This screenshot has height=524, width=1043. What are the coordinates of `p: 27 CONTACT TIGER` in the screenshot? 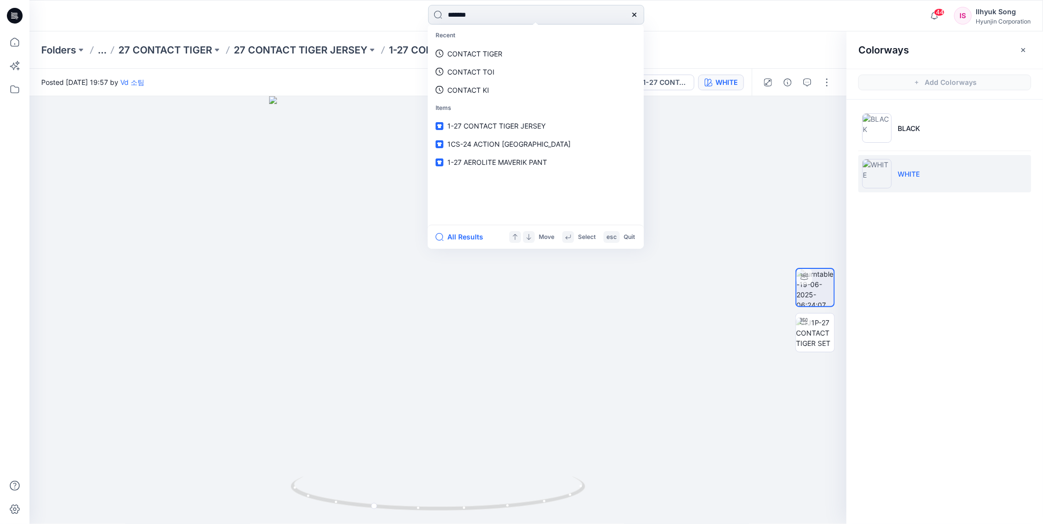 It's located at (165, 50).